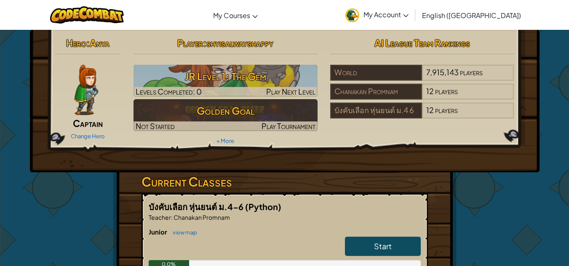 The width and height of the screenshot is (569, 266). What do you see at coordinates (442, 72) in the screenshot?
I see `span: 7,915,143` at bounding box center [442, 72].